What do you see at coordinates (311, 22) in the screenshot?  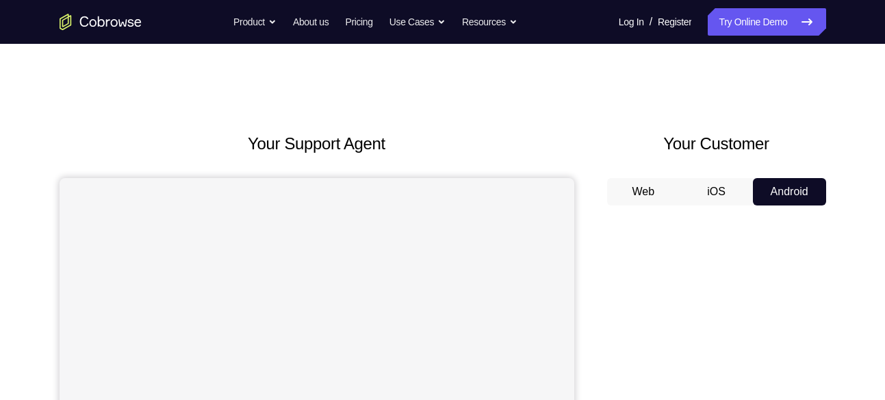 I see `a: About us` at bounding box center [311, 22].